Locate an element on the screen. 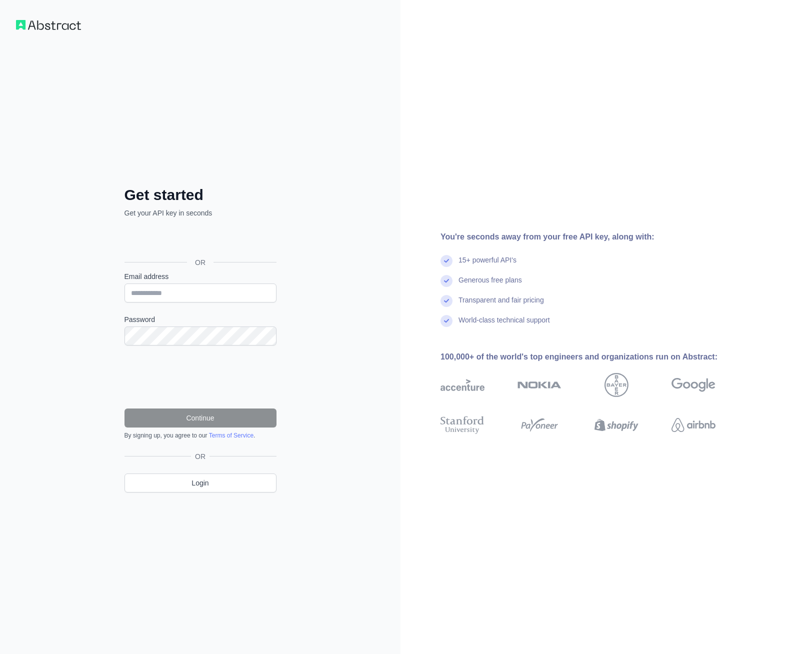 This screenshot has width=785, height=654. label: Password is located at coordinates (200, 319).